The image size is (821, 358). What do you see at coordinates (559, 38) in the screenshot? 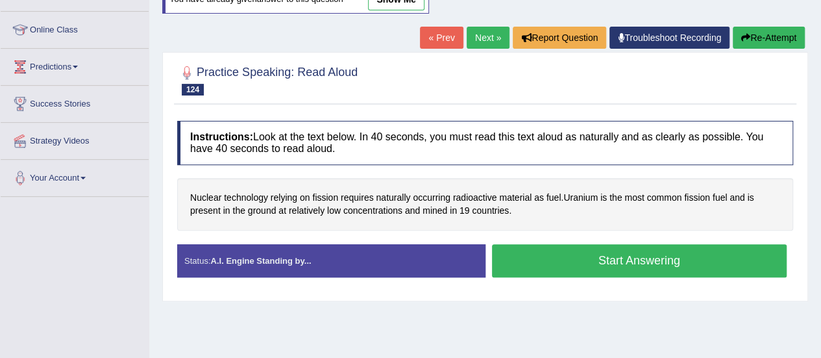
I see `button: Report Question` at bounding box center [559, 38].